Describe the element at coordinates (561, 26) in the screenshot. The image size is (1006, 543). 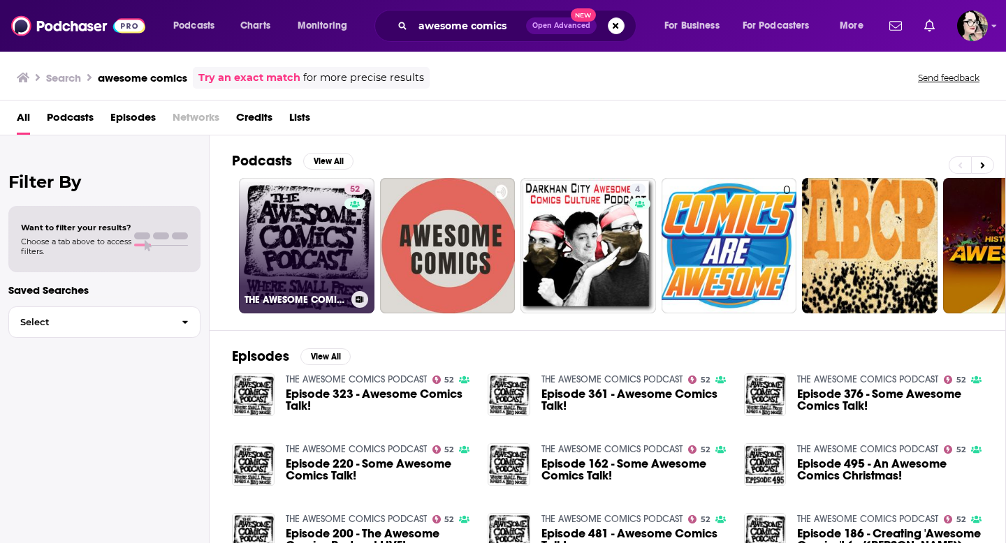
I see `span: Open Advanced` at that location.